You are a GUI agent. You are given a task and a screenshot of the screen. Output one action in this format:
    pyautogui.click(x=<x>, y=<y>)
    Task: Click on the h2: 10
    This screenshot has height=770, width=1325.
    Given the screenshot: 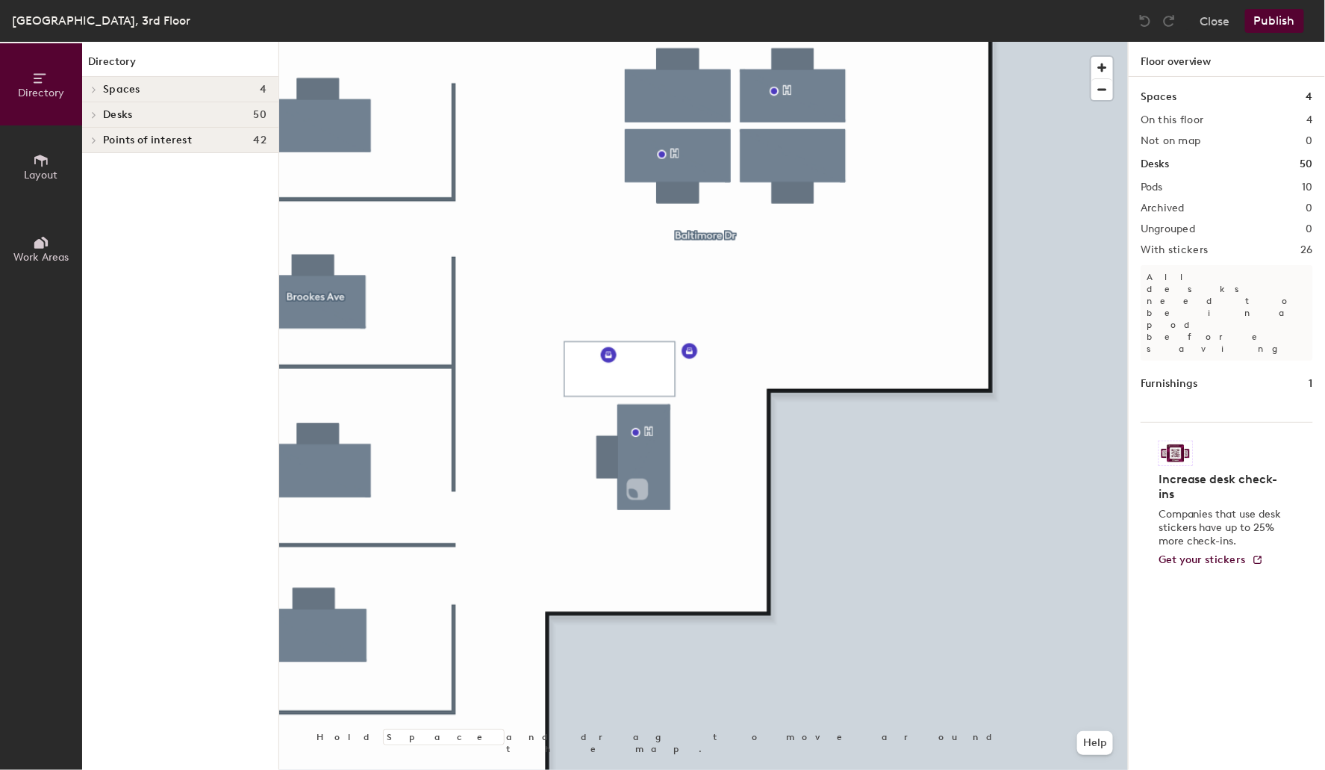 What is the action you would take?
    pyautogui.click(x=1307, y=187)
    